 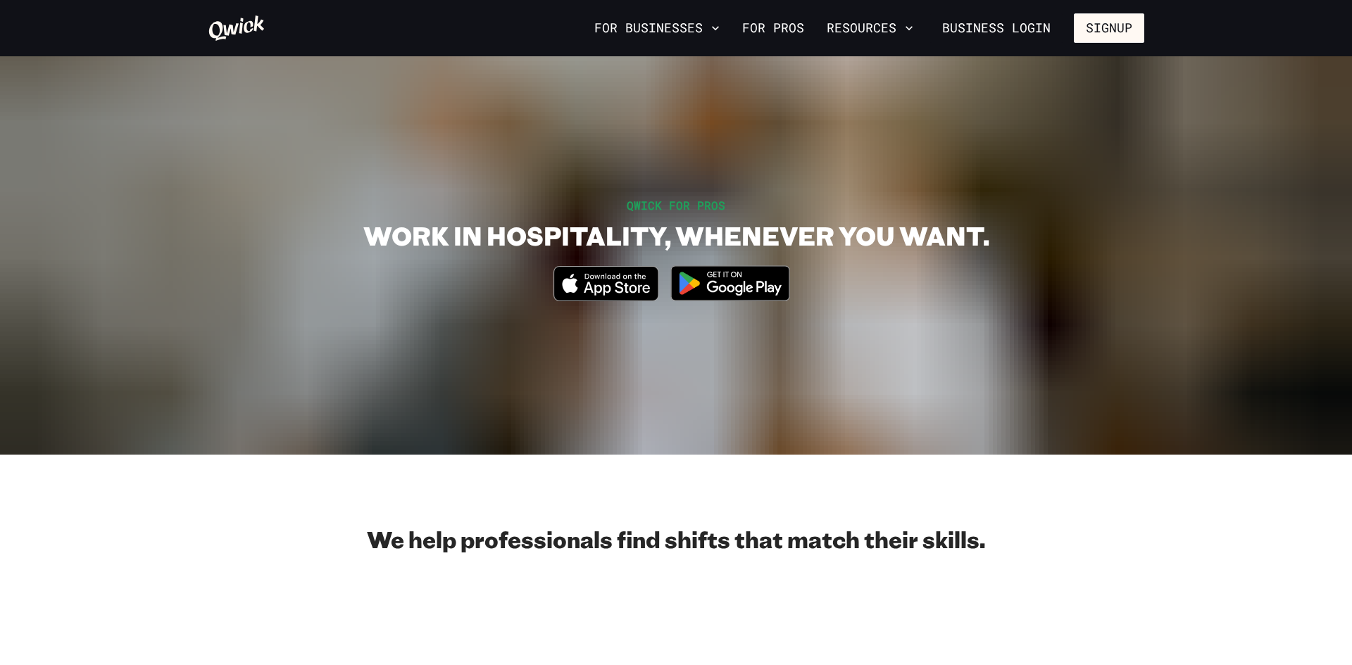 What do you see at coordinates (870, 28) in the screenshot?
I see `button: Resources` at bounding box center [870, 28].